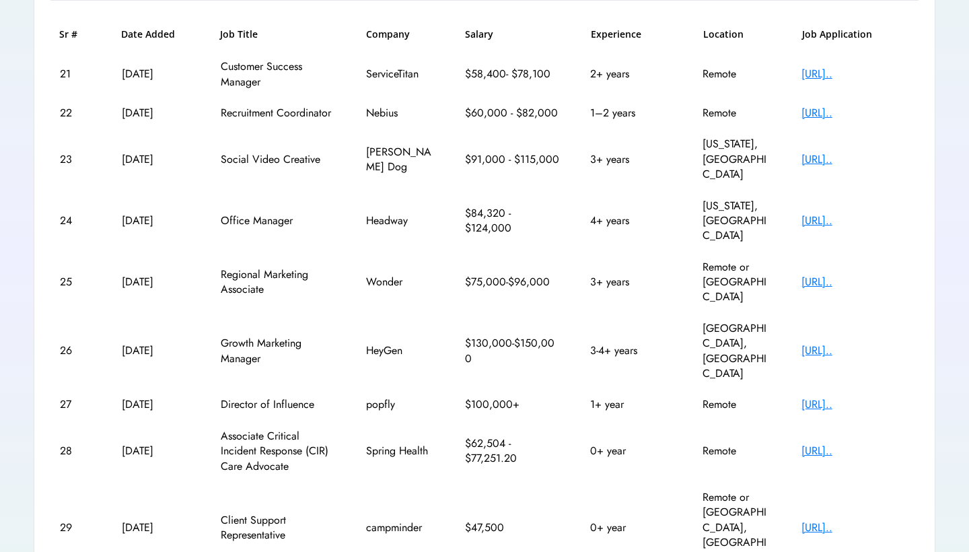 This screenshot has width=969, height=552. What do you see at coordinates (278, 528) in the screenshot?
I see `div: Client Support Representative` at bounding box center [278, 528].